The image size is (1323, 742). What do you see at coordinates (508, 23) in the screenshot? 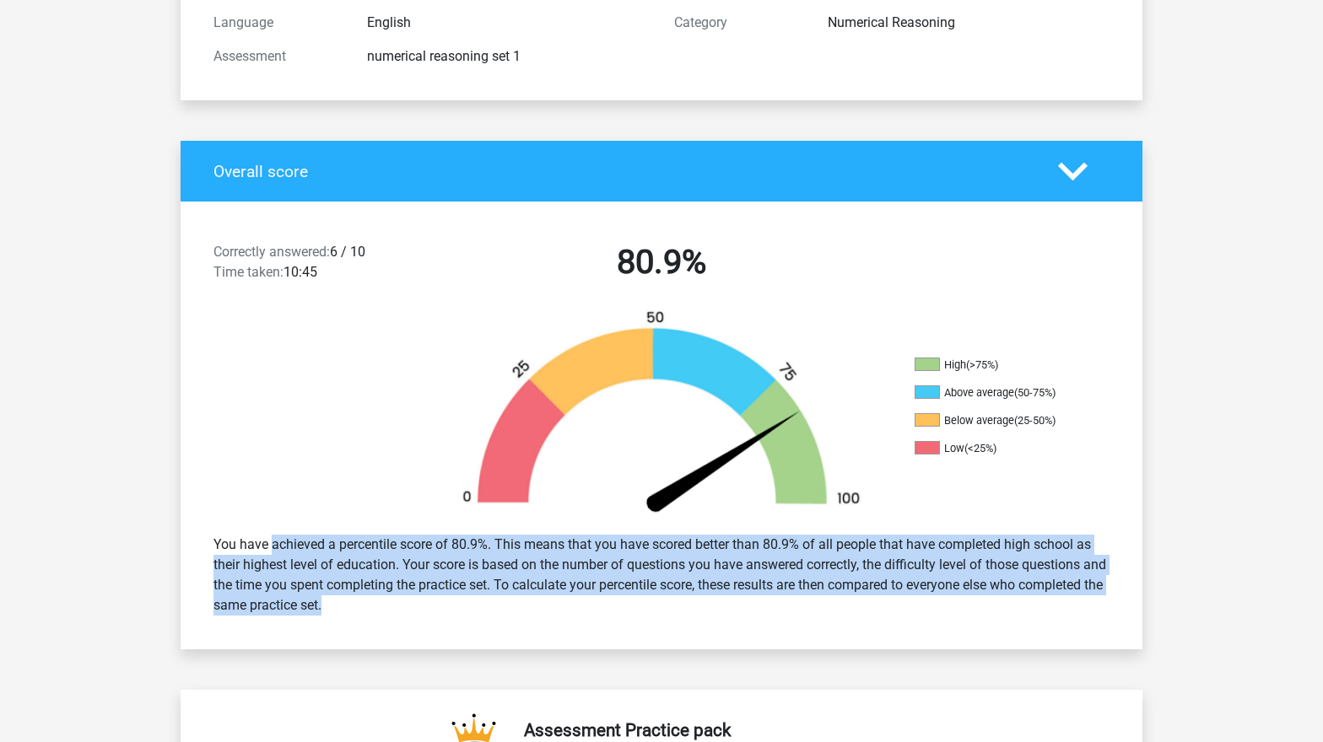
I see `div: English` at bounding box center [508, 23].